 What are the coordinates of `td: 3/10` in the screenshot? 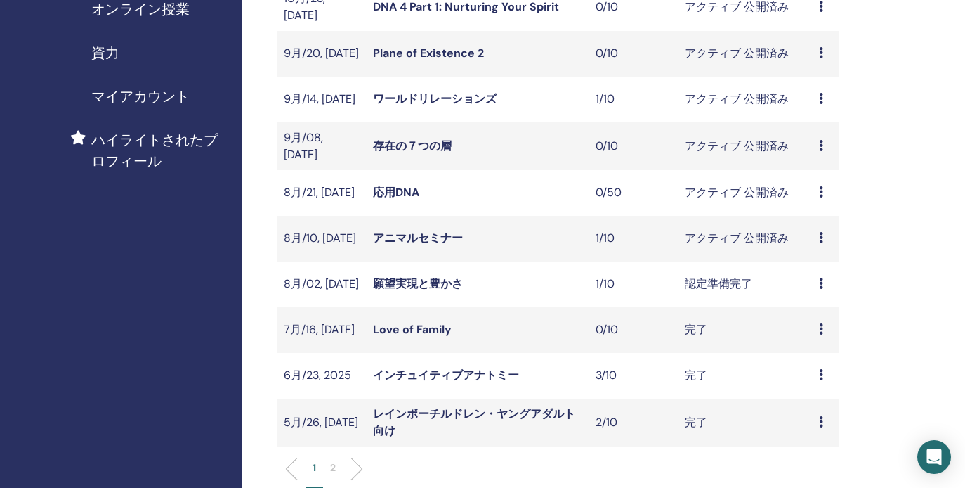 It's located at (633, 375).